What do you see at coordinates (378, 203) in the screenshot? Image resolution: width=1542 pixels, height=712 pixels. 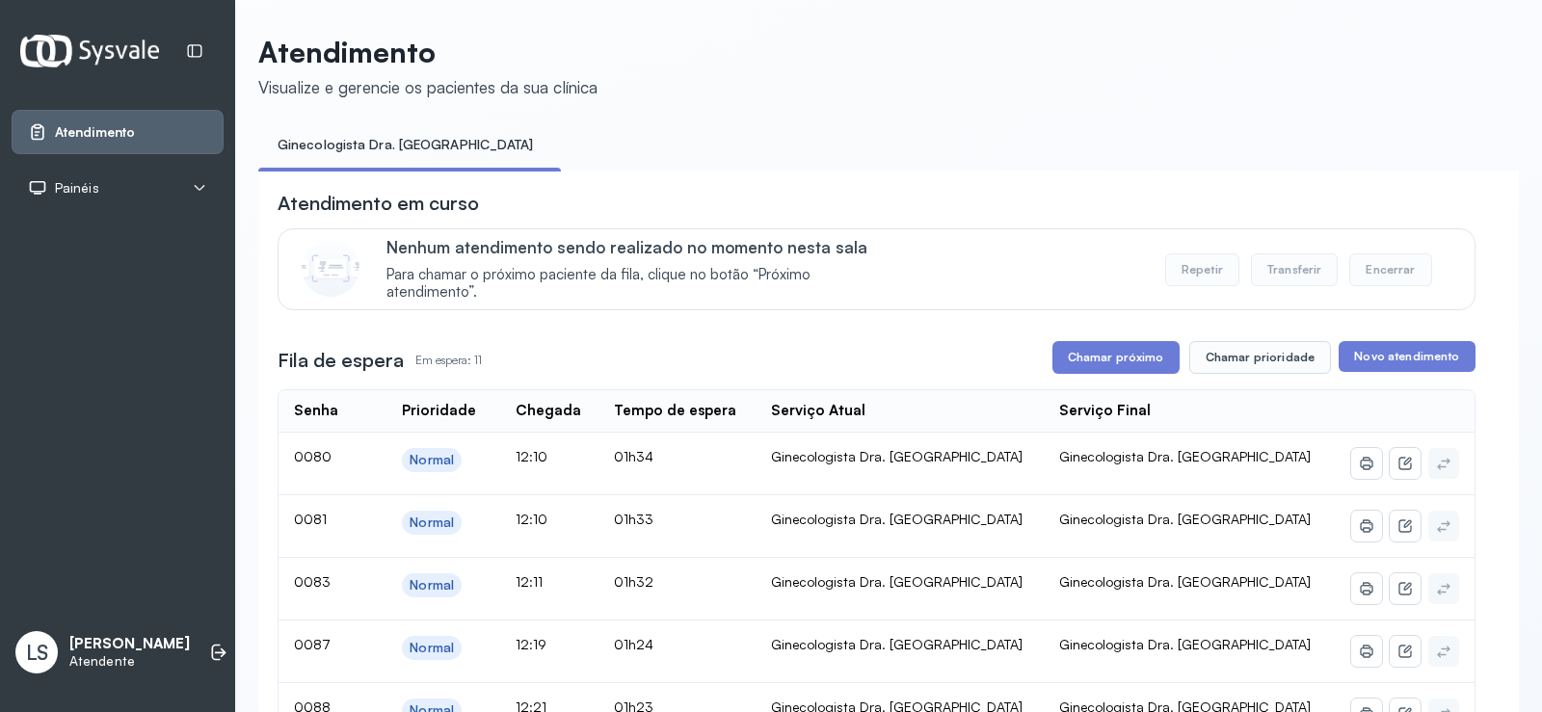 I see `h3: Atendimento em curso` at bounding box center [378, 203].